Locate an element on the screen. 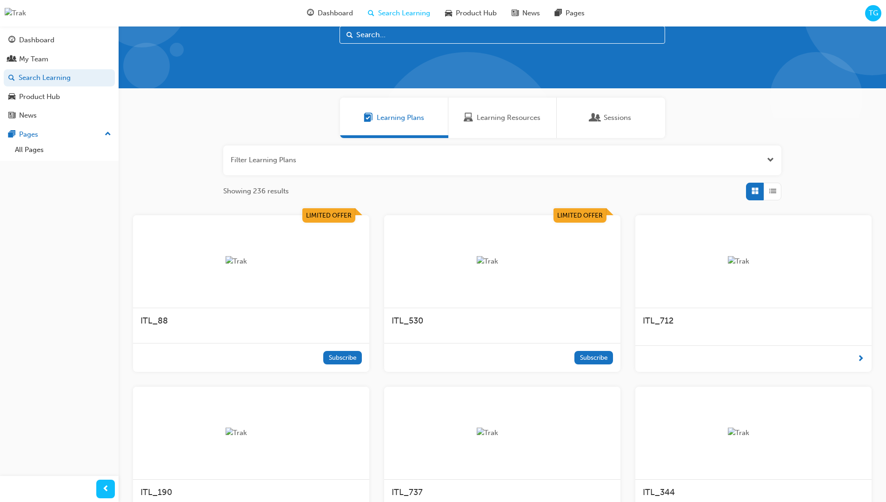 Image resolution: width=886 pixels, height=502 pixels. a: TrakITL_712 is located at coordinates (753, 294).